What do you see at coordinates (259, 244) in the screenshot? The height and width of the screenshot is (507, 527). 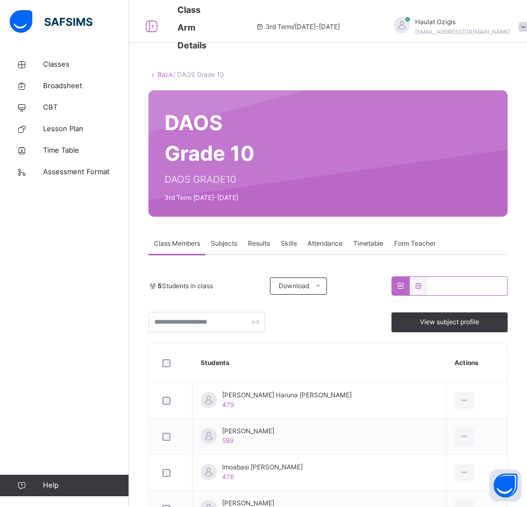 I see `span: Results` at bounding box center [259, 244].